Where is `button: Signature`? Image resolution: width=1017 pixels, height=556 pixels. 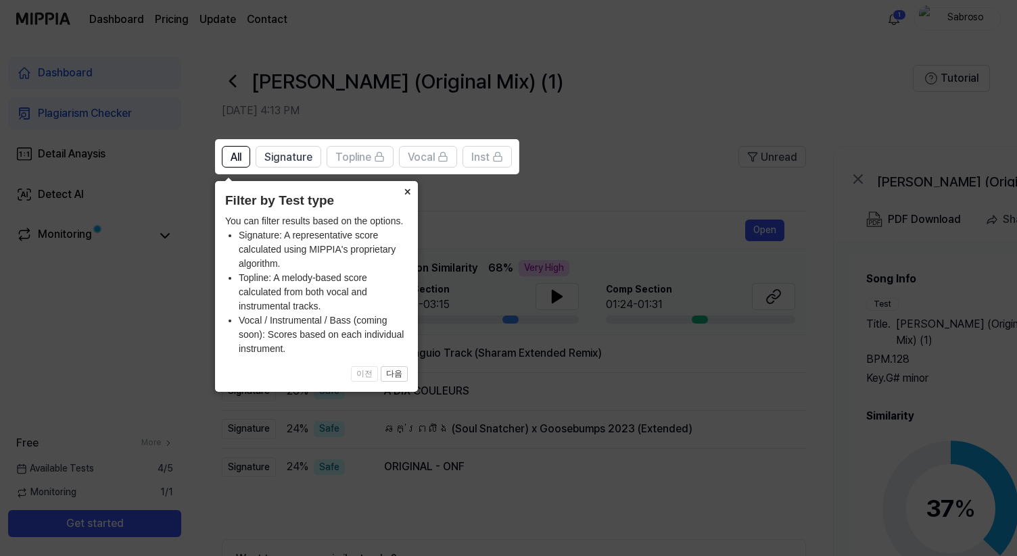 button: Signature is located at coordinates (288, 157).